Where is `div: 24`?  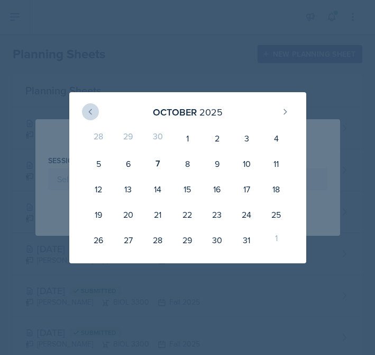
div: 24 is located at coordinates (247, 214).